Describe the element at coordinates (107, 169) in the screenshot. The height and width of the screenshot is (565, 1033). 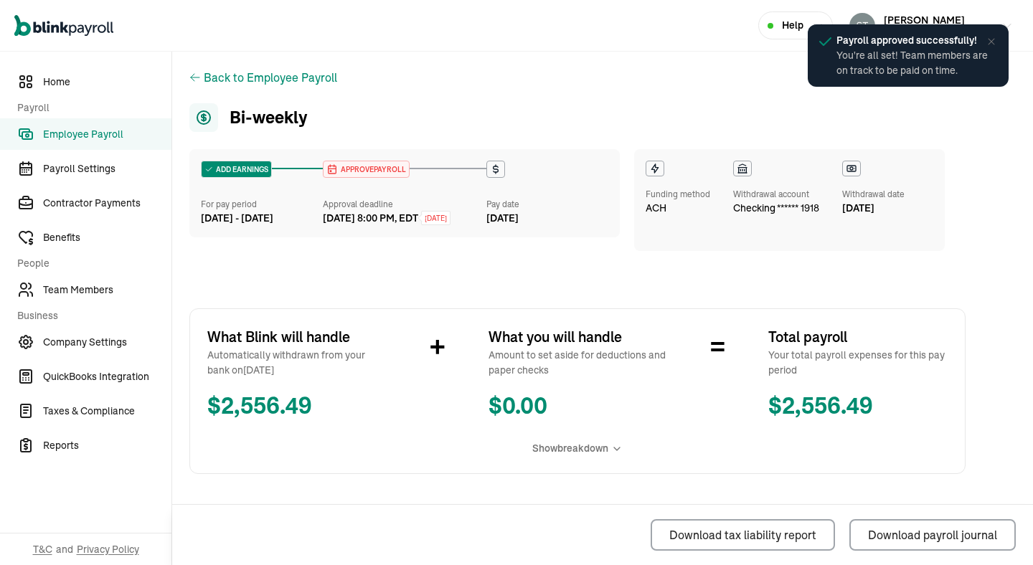
I see `span: Payroll Settings` at that location.